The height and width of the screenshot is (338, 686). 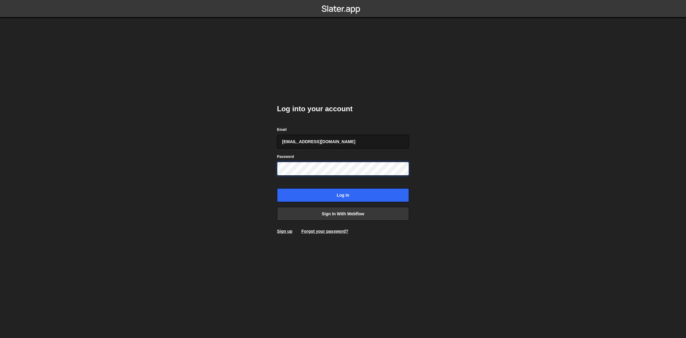 What do you see at coordinates (343, 195) in the screenshot?
I see `input: Log in` at bounding box center [343, 195].